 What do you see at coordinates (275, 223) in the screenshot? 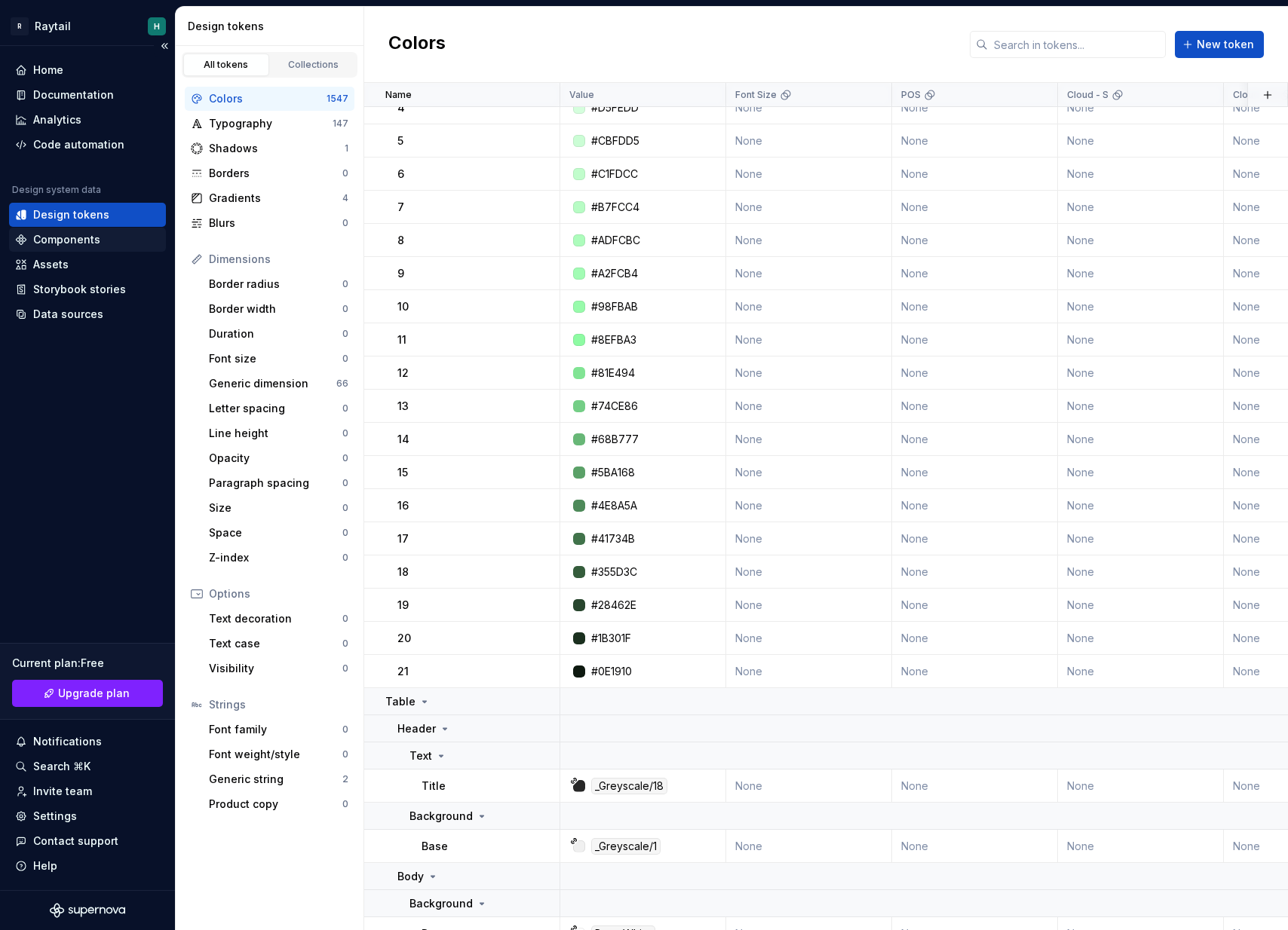
I see `div: Blurs` at bounding box center [275, 223].